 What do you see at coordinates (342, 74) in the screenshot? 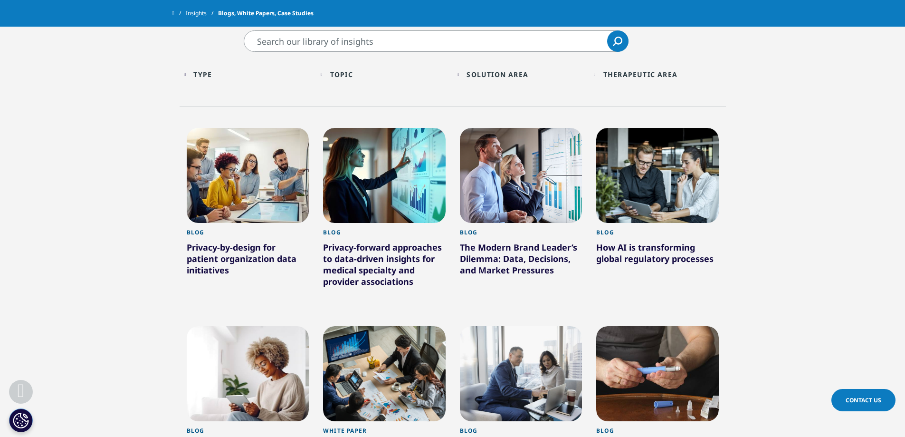
I see `div: Topic facet.` at bounding box center [342, 74].